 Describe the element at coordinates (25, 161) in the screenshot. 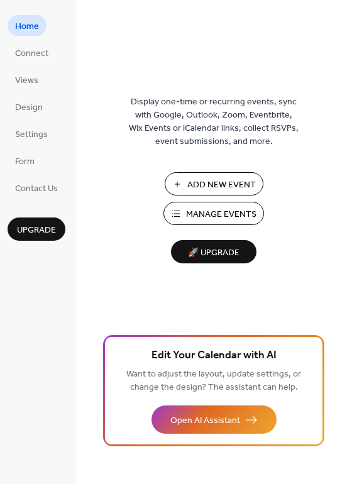

I see `span: Form` at that location.